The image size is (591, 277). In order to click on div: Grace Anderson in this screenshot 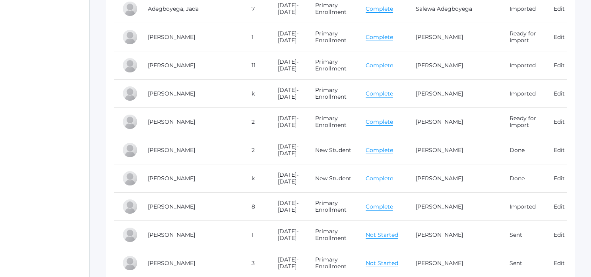, I will do `click(130, 206)`.